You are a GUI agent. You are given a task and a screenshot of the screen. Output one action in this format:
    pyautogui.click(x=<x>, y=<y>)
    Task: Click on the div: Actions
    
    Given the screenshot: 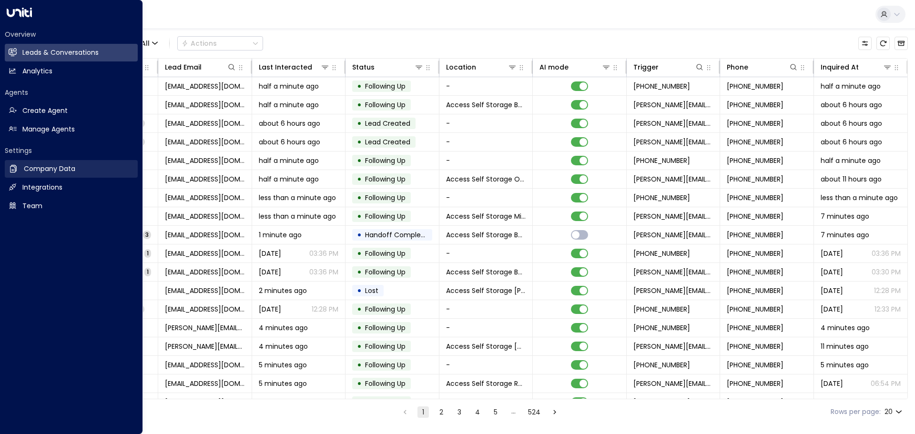 What is the action you would take?
    pyautogui.click(x=199, y=43)
    